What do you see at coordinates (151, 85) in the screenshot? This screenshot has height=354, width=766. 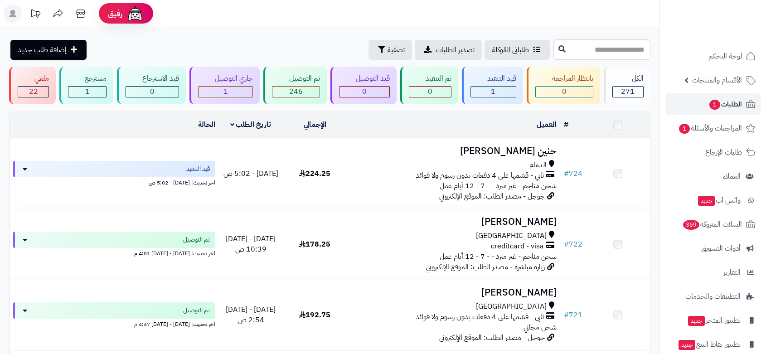 I see `a: قيد الاسترجاع 0` at bounding box center [151, 85].